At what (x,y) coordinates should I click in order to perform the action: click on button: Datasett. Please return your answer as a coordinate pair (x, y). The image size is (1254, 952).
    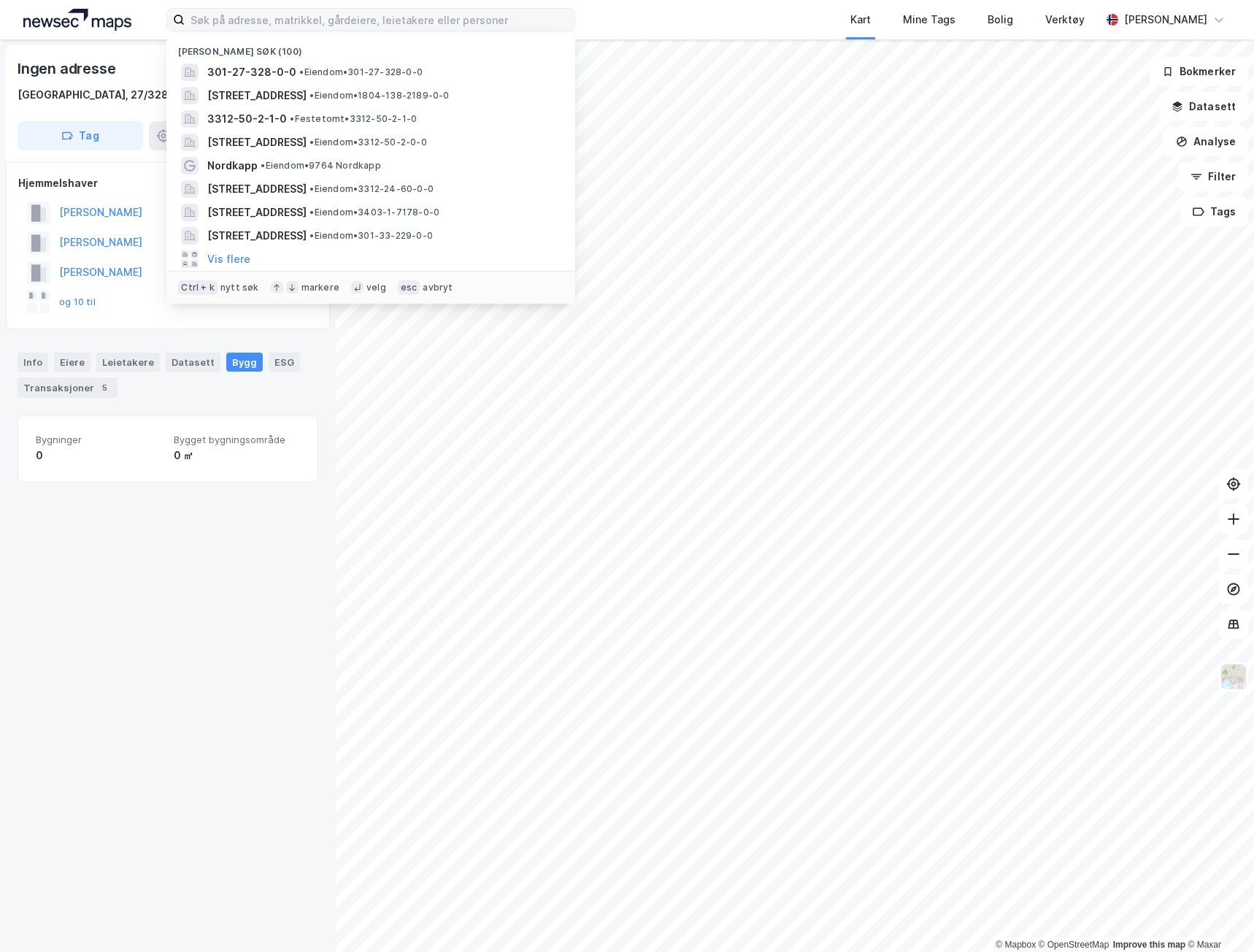
    Looking at the image, I should click on (1203, 106).